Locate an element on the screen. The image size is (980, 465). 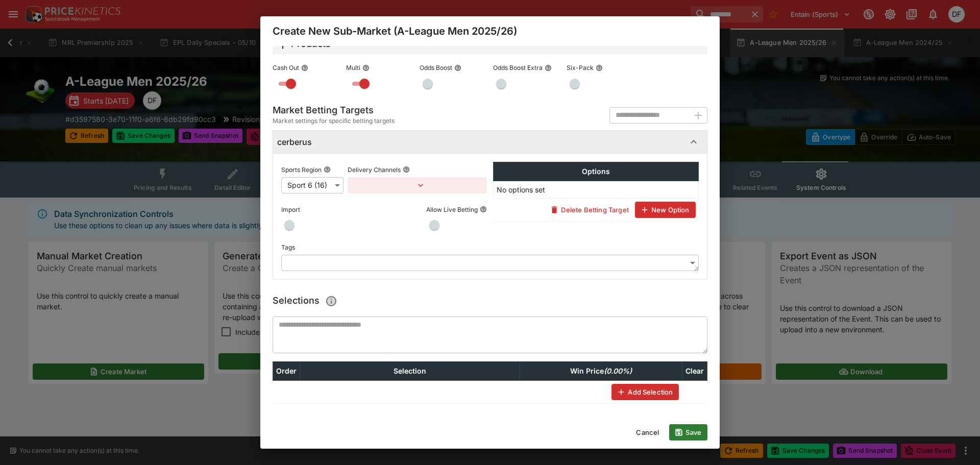
button: Allow Live Betting is located at coordinates (483, 209).